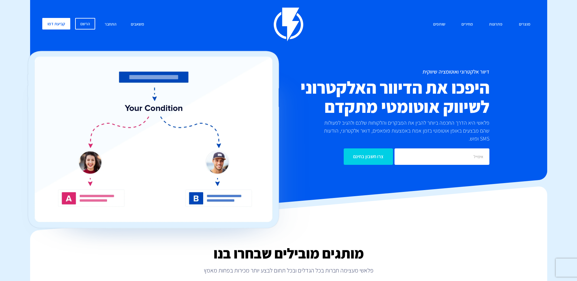  I want to click on a: הרשם, so click(85, 24).